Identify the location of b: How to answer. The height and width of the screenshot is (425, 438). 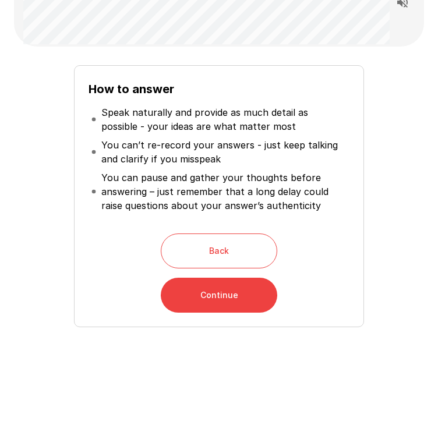
(131, 89).